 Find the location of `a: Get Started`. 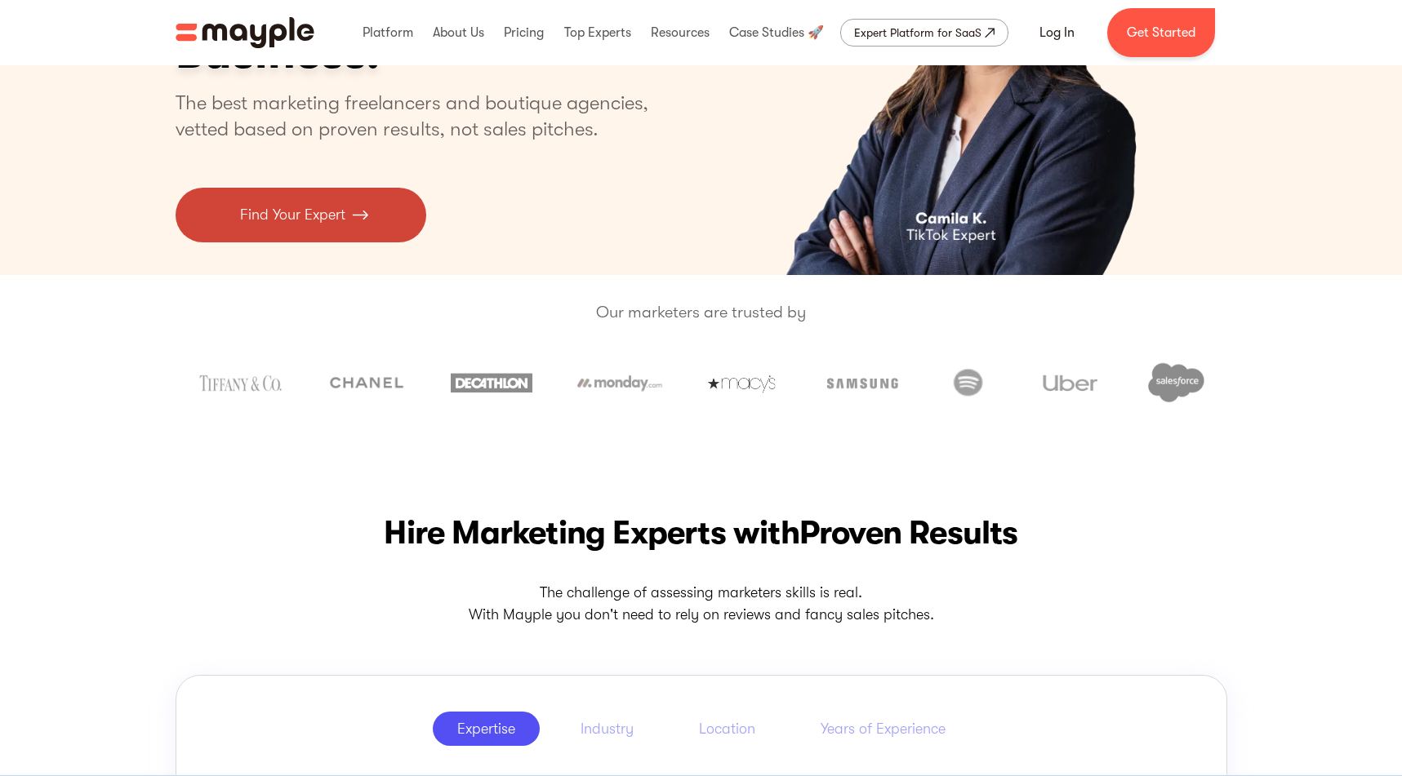

a: Get Started is located at coordinates (1161, 33).